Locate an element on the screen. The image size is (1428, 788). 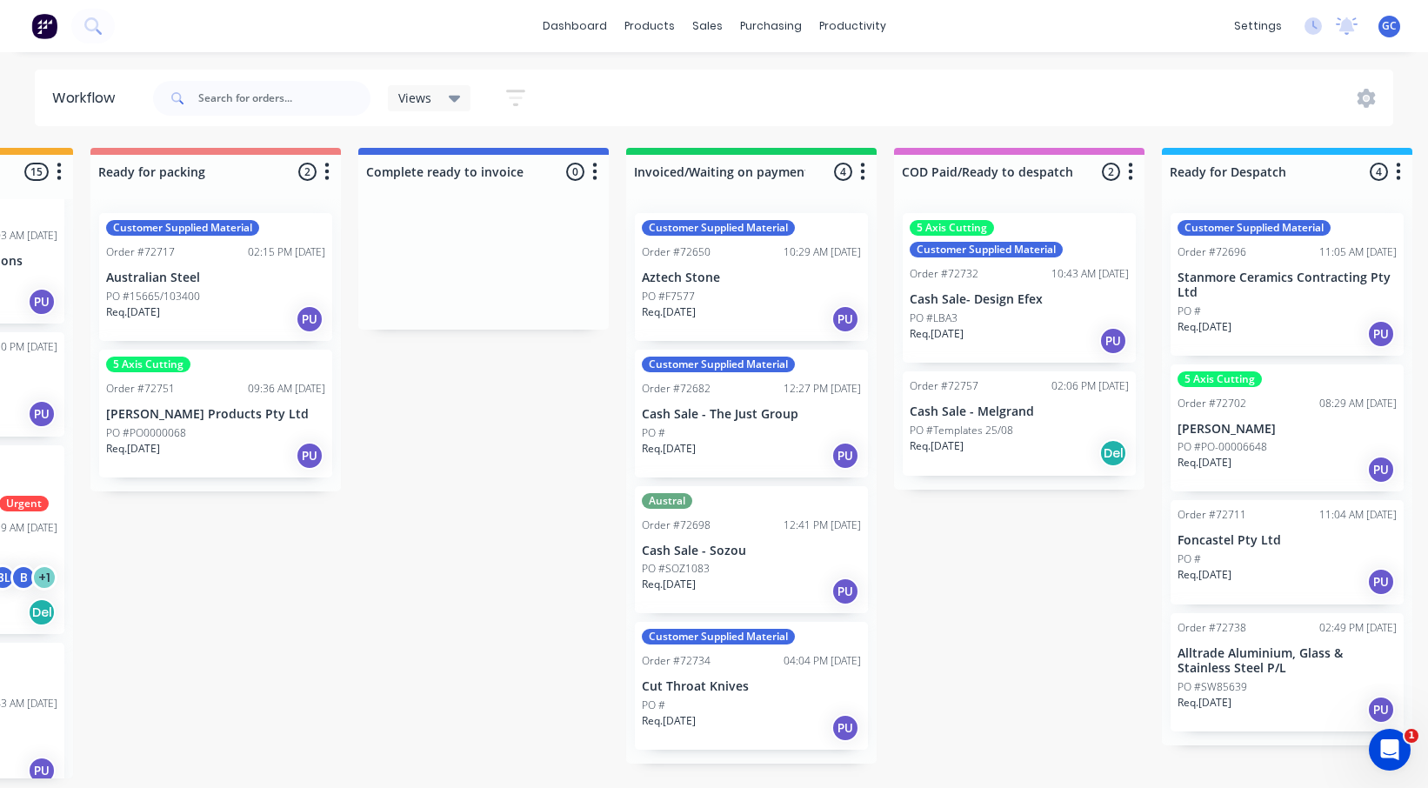
p: Cut Throat Knives is located at coordinates (751, 686).